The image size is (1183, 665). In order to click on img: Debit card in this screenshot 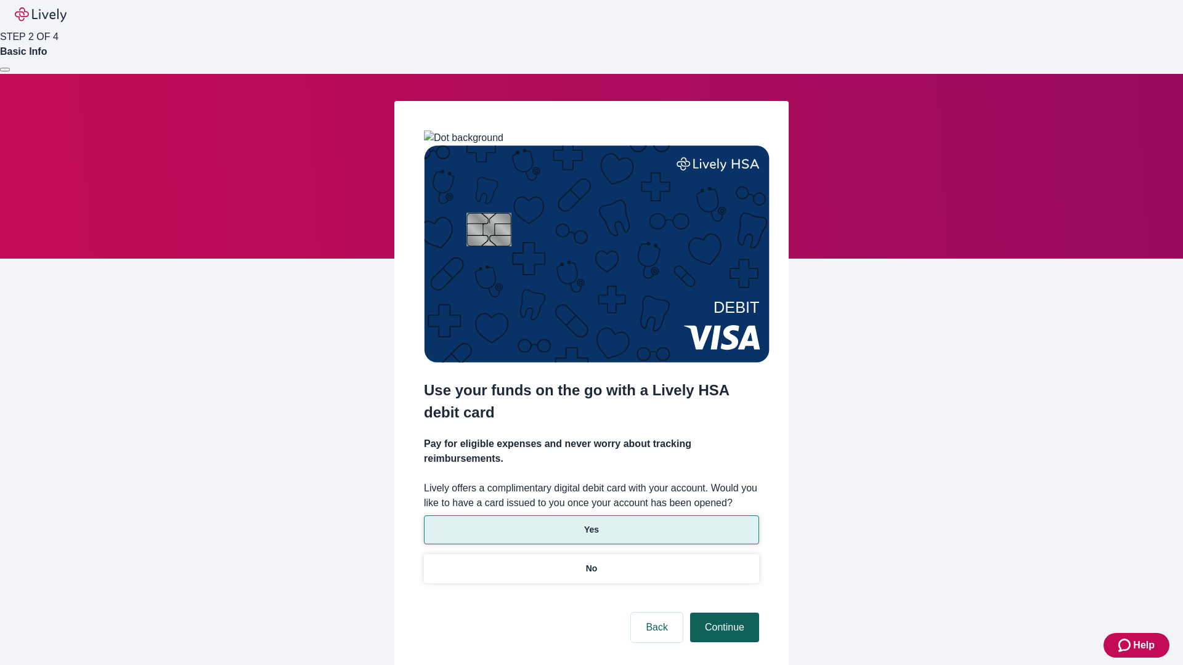, I will do `click(596, 254)`.